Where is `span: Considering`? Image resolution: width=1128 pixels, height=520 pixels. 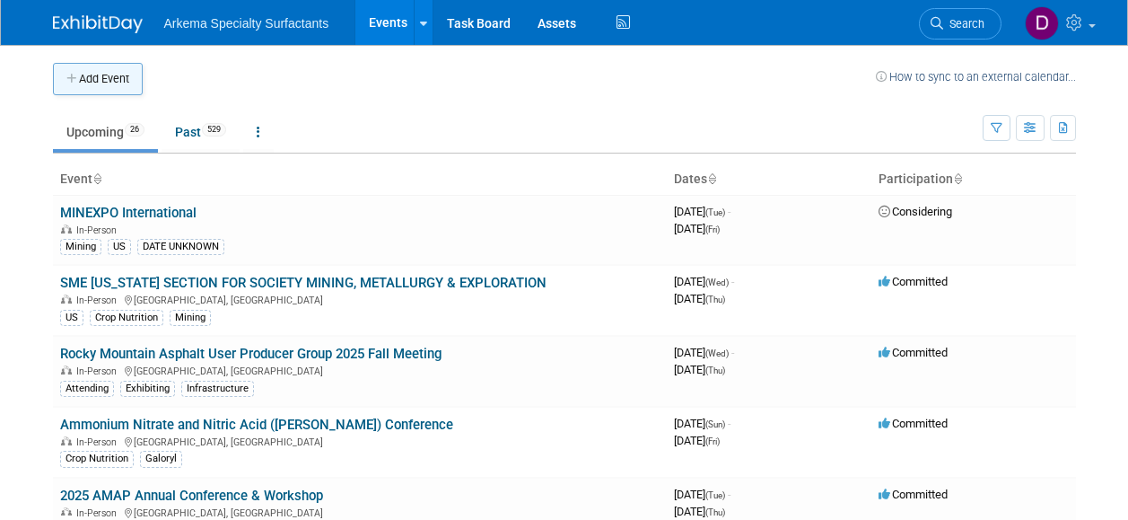 span: Considering is located at coordinates (915, 211).